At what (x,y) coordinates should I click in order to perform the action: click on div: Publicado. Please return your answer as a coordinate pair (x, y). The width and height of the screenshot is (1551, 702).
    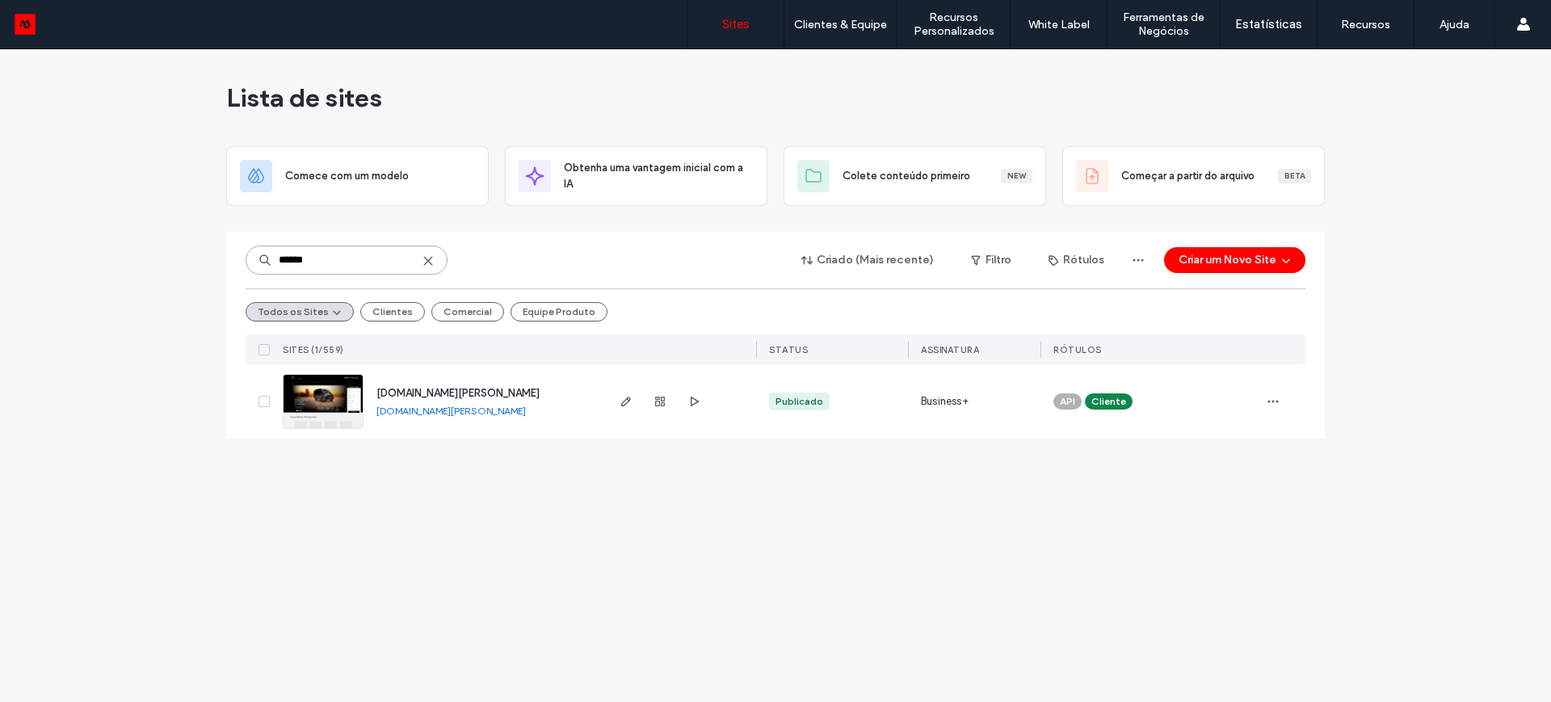
    Looking at the image, I should click on (799, 401).